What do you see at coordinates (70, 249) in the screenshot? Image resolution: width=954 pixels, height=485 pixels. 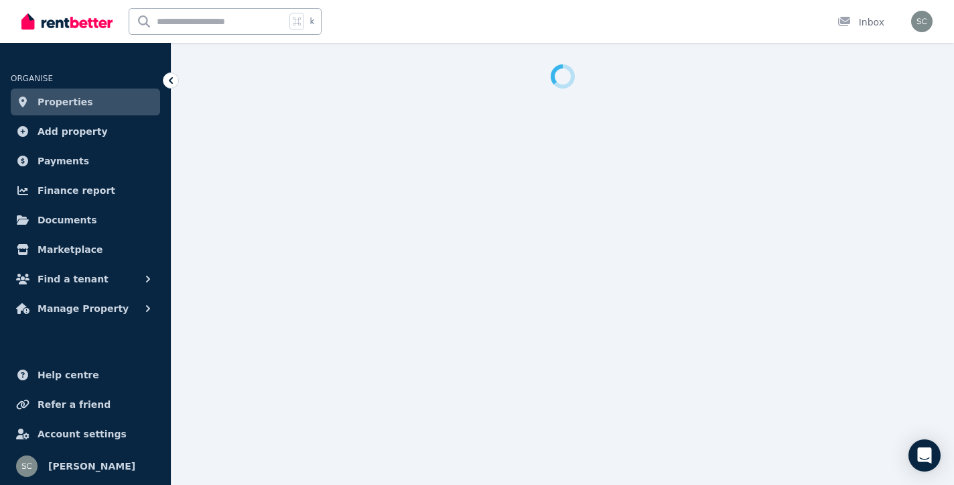 I see `span: Marketplace` at bounding box center [70, 249].